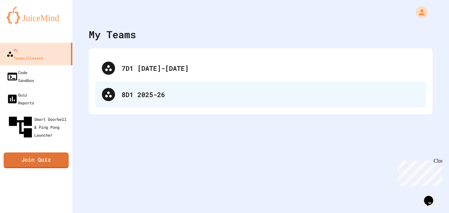 The height and width of the screenshot is (213, 449). I want to click on div: My Teams/Classes, so click(25, 54).